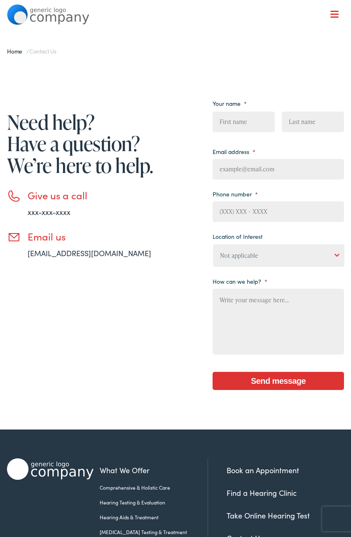  Describe the element at coordinates (148, 503) in the screenshot. I see `a: Hearing Testing & Evaluation` at that location.